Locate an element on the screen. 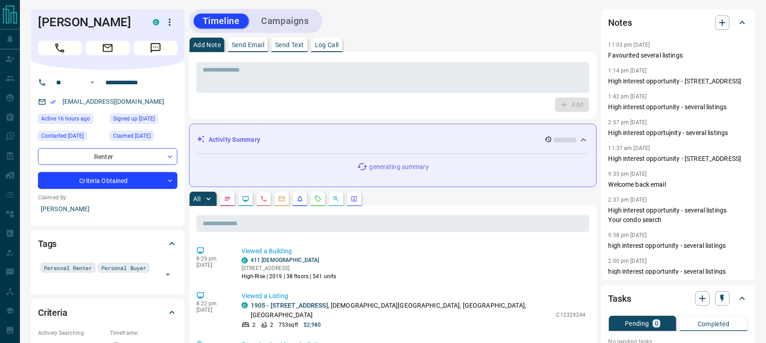 This screenshot has height=343, width=766. h2: Notes is located at coordinates (621, 23).